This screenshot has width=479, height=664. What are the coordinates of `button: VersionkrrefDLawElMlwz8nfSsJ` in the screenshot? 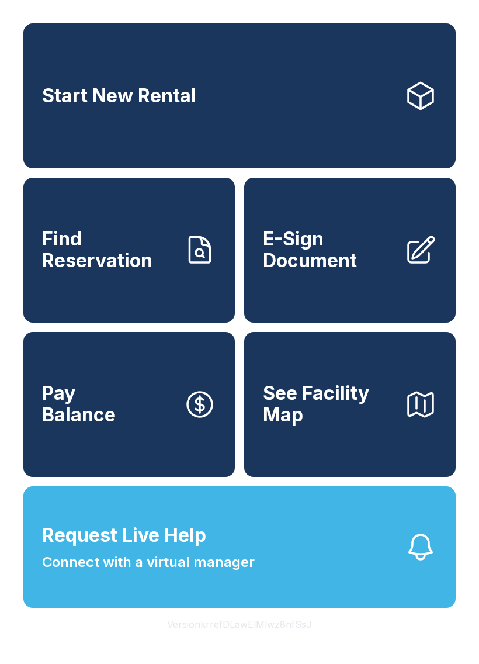 It's located at (240, 625).